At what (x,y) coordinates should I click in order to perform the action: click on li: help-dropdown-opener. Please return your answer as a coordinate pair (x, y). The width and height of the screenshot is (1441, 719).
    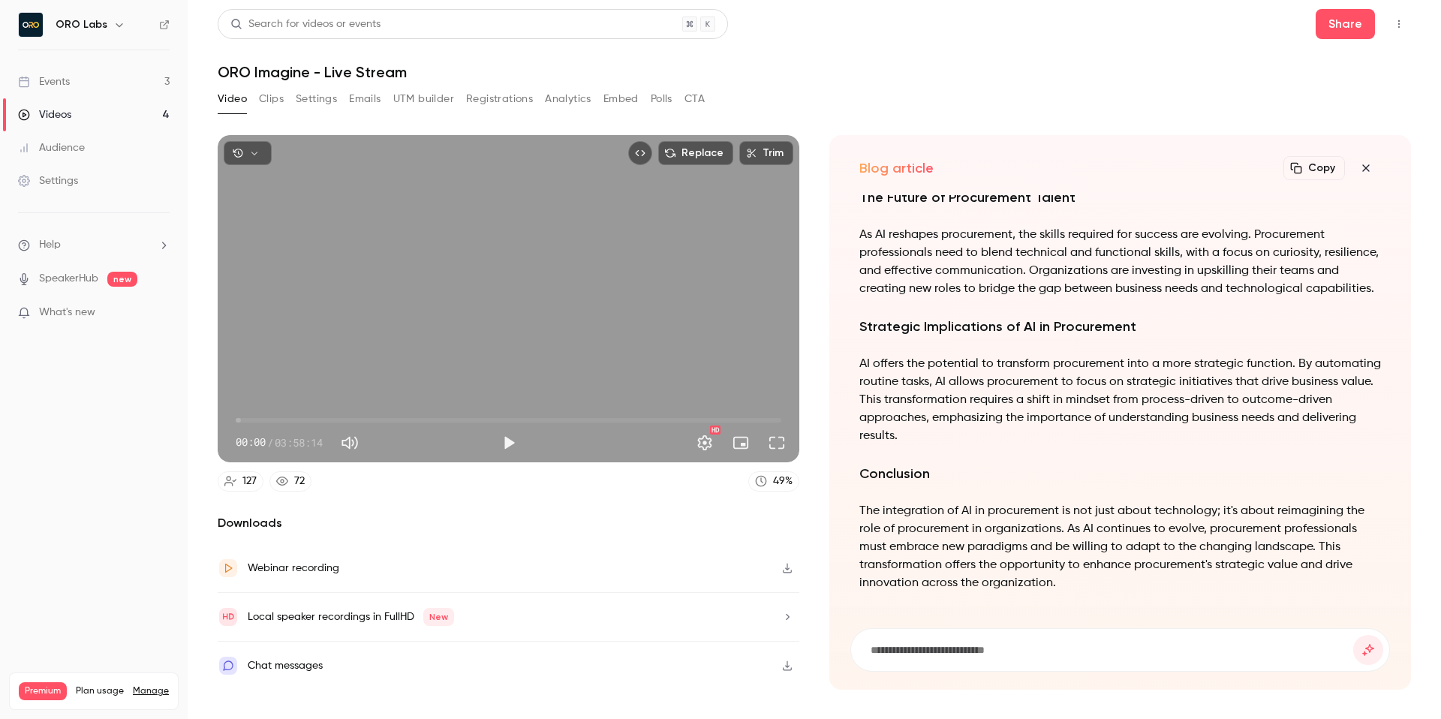
    Looking at the image, I should click on (94, 245).